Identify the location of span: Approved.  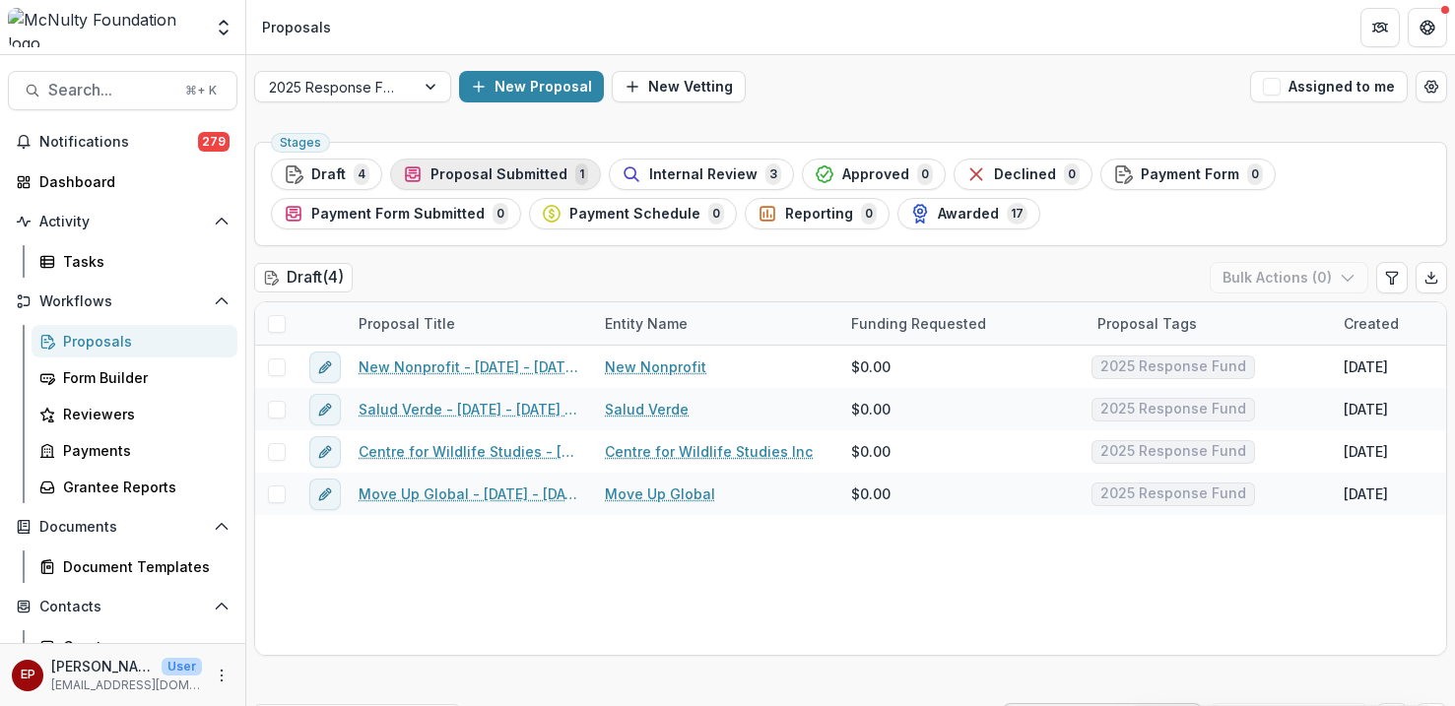
(876, 174).